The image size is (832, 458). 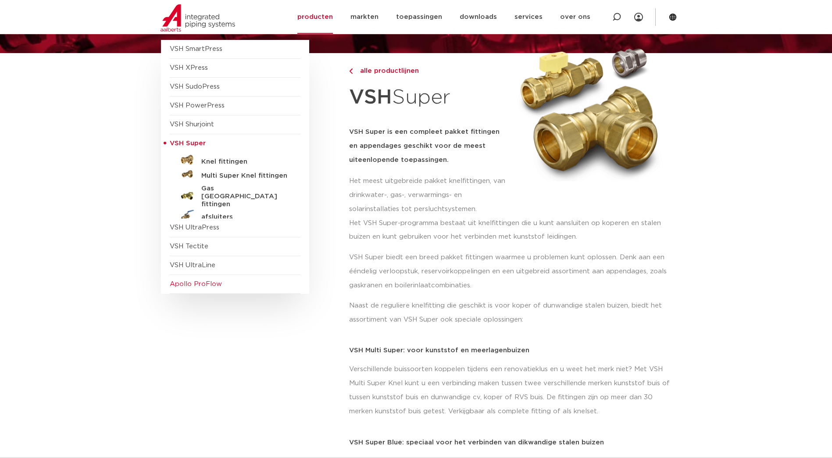 What do you see at coordinates (510, 313) in the screenshot?
I see `p: Naast de reguliere knelfitting die geschikt is voor koper of dunwandige stalen buizen, biedt het ...` at bounding box center [510, 313].